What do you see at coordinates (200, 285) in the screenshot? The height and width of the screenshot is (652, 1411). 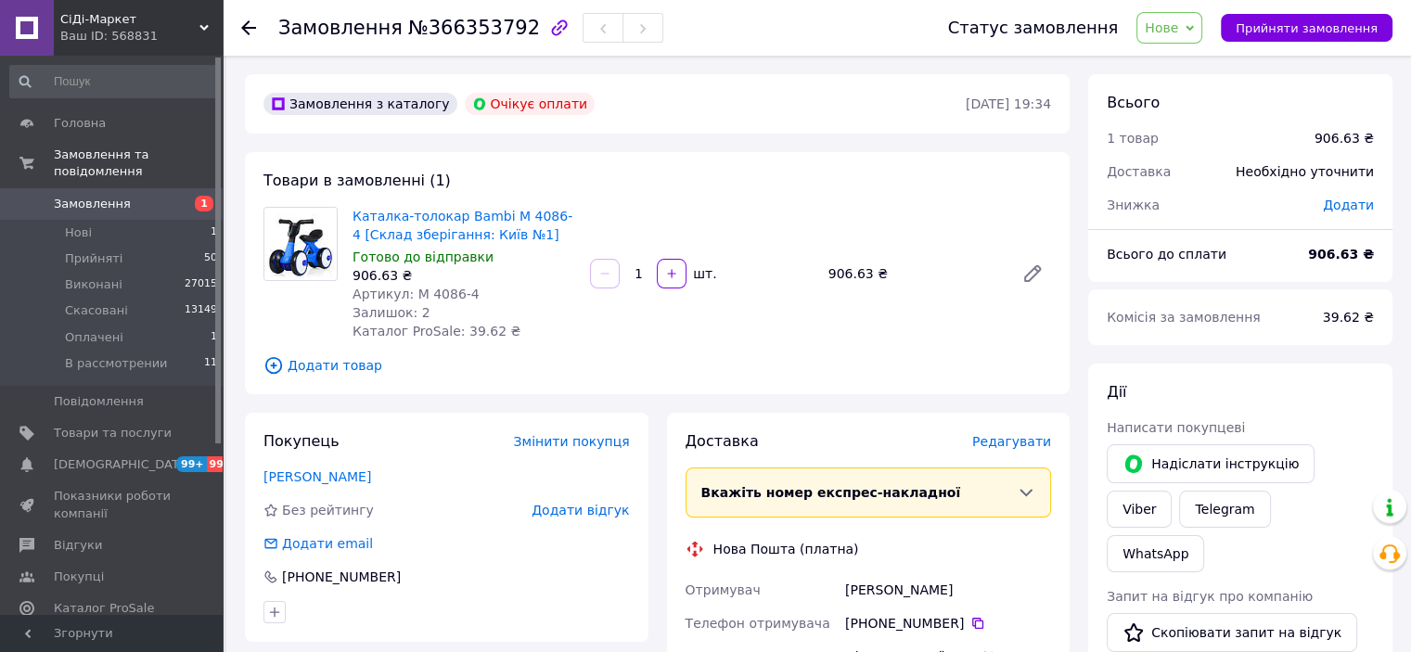 I see `span: 27015` at bounding box center [200, 285].